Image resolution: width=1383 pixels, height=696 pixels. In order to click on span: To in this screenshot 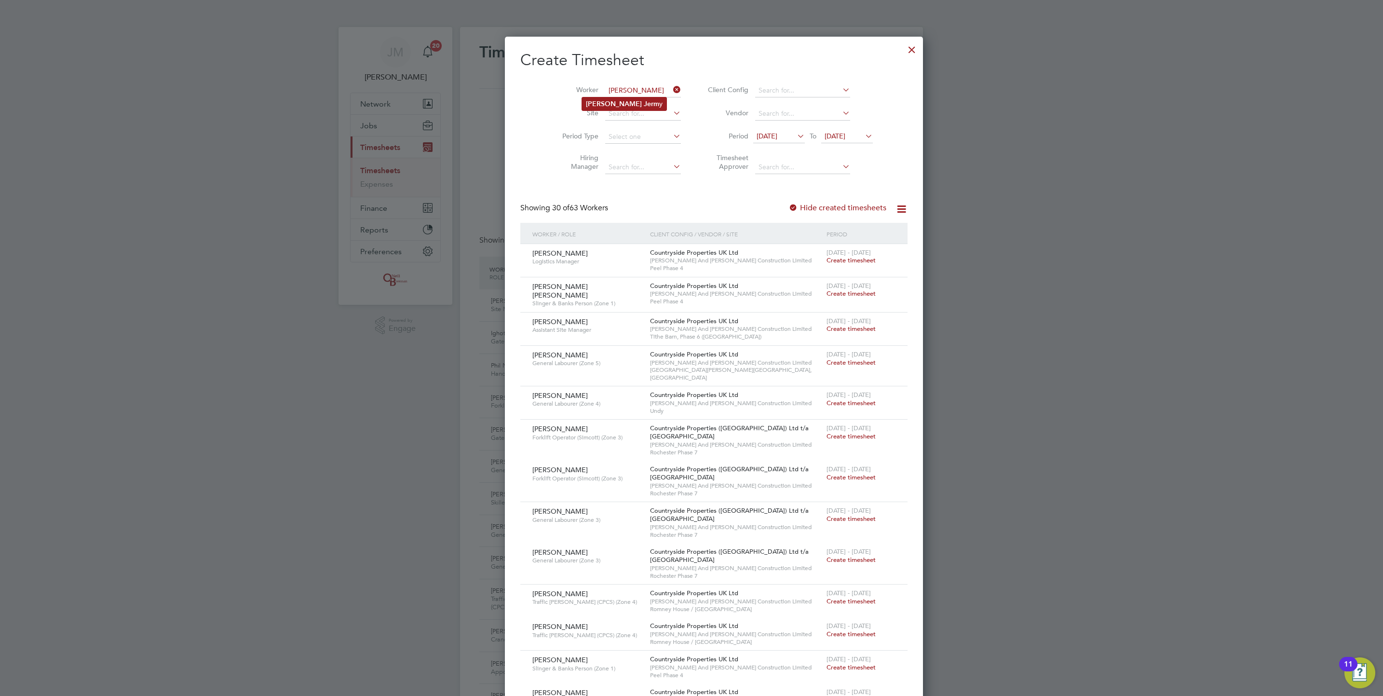, I will do `click(813, 136)`.